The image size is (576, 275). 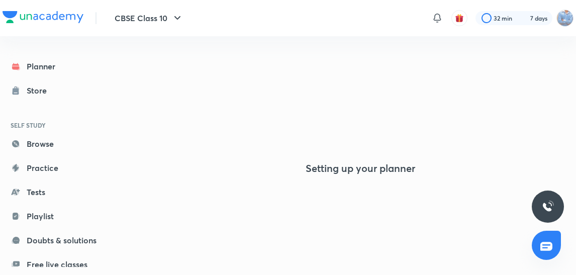 I want to click on img: Company Logo, so click(x=43, y=17).